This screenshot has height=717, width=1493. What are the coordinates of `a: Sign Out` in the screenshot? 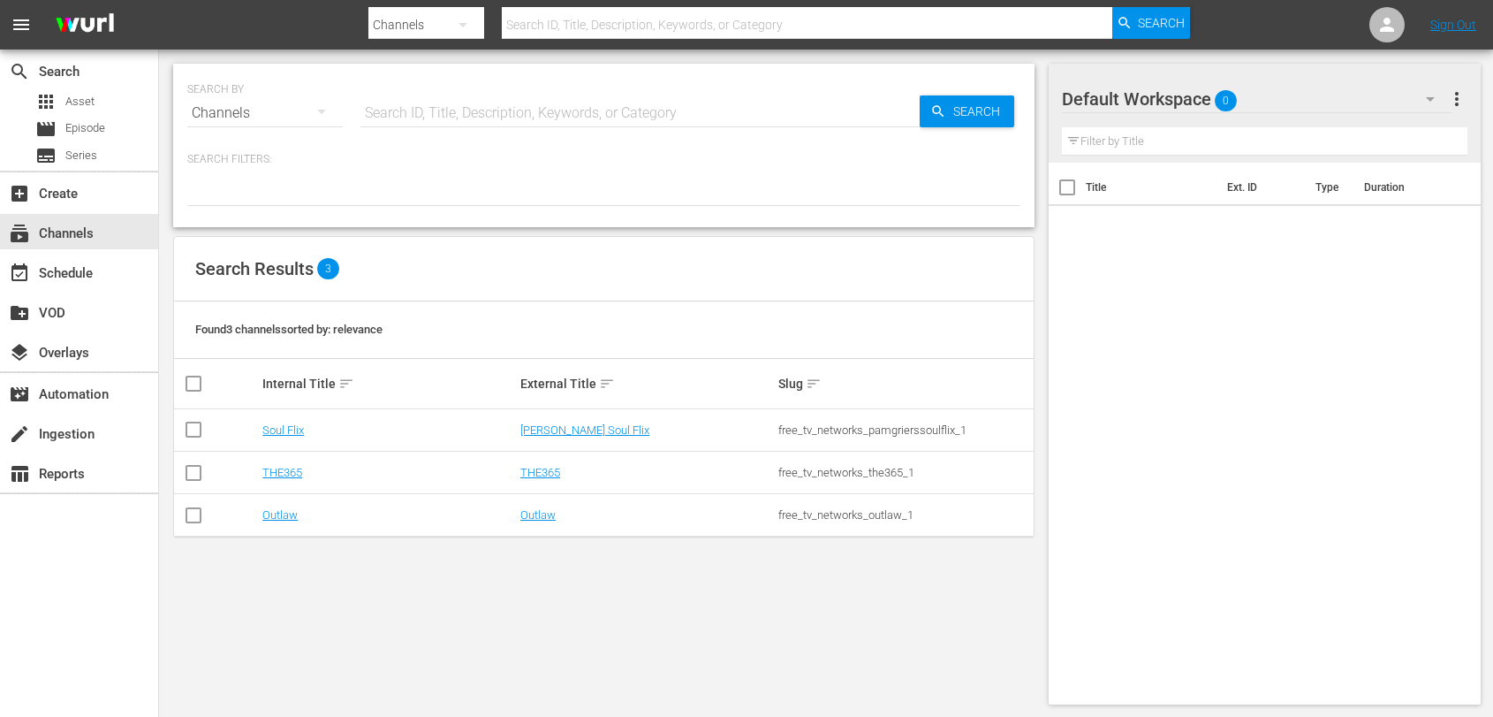 It's located at (1453, 25).